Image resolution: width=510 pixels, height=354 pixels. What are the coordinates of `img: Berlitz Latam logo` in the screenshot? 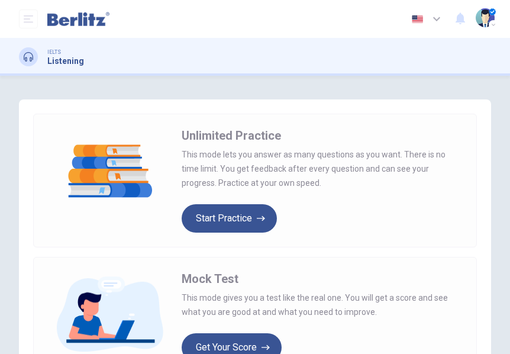 It's located at (78, 19).